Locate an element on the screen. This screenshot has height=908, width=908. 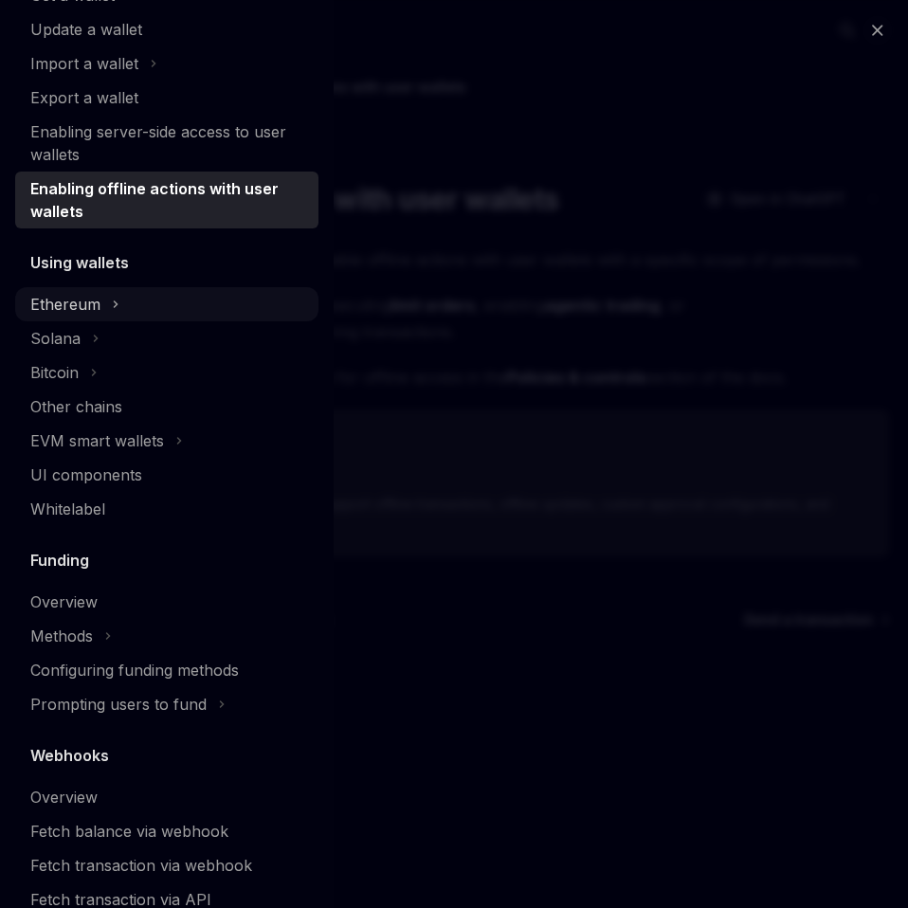
a: UI components is located at coordinates (167, 475).